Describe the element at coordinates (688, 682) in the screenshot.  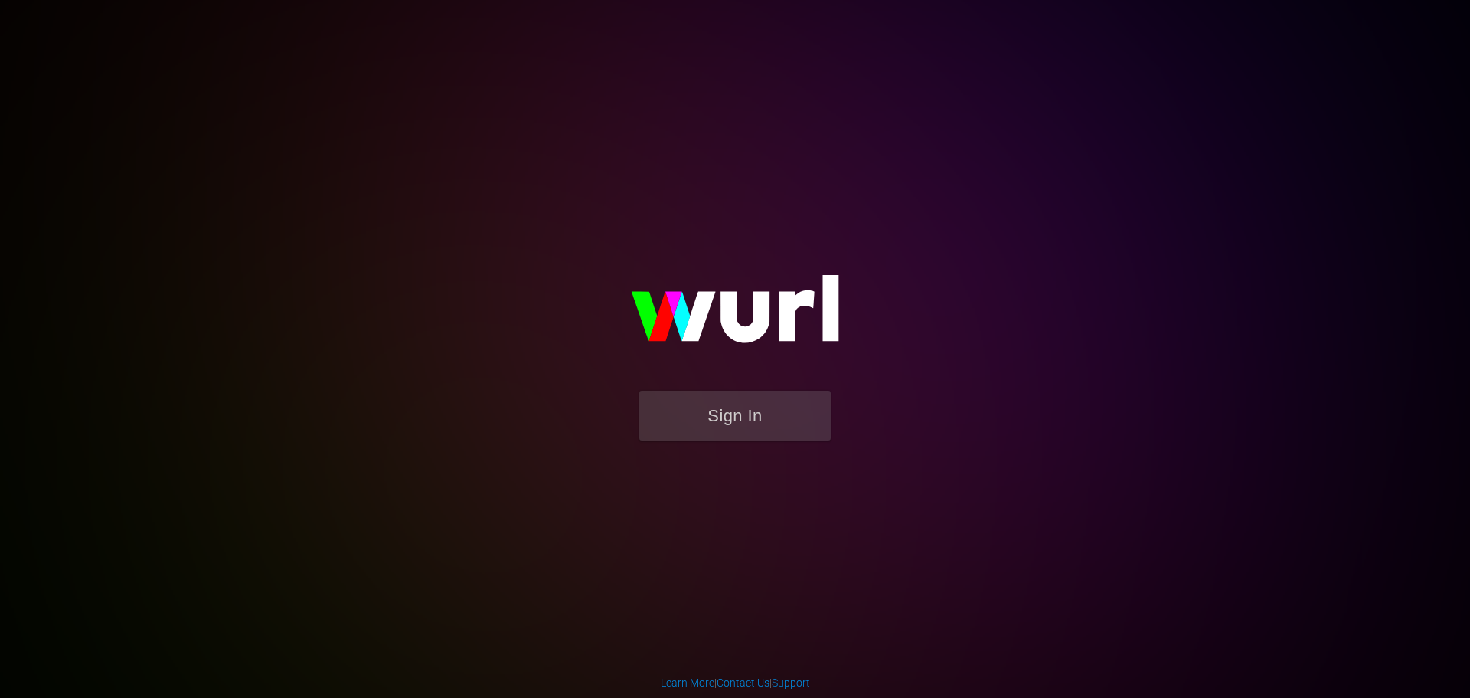
I see `a: Learn More` at that location.